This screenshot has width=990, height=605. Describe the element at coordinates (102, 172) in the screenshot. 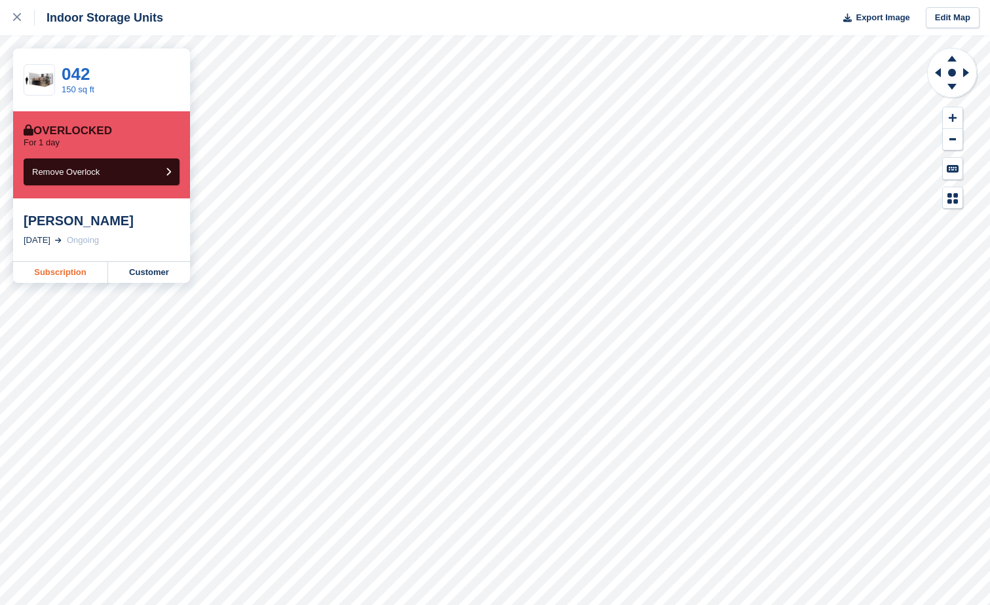

I see `button: Remove Overlock` at that location.